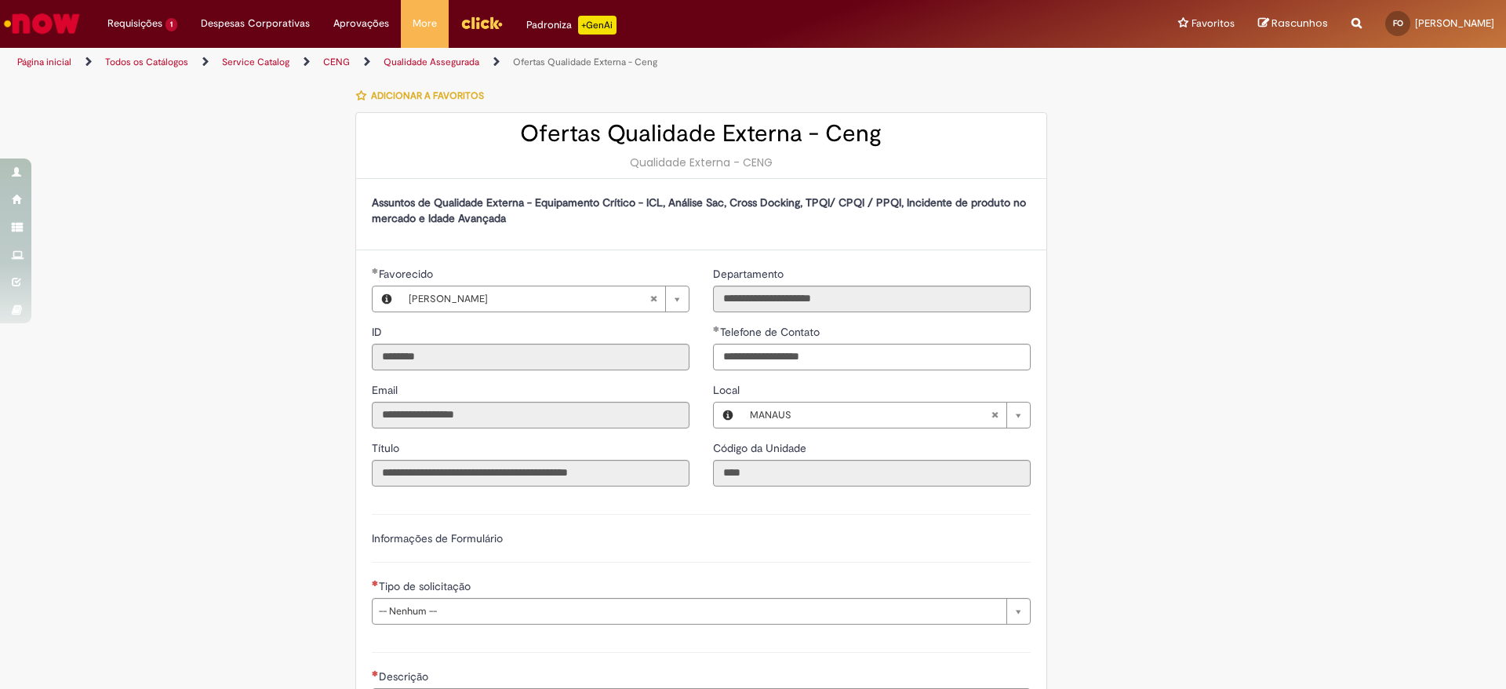  I want to click on a: Qualidade Assegurada, so click(431, 62).